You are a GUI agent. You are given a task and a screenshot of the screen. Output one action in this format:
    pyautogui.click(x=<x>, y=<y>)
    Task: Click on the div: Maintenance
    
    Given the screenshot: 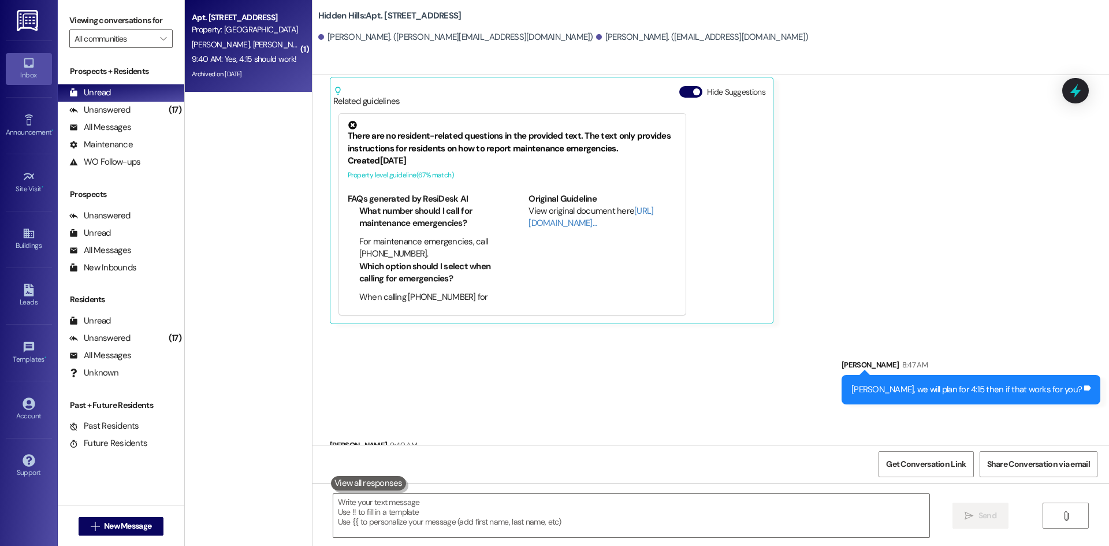 What is the action you would take?
    pyautogui.click(x=101, y=144)
    